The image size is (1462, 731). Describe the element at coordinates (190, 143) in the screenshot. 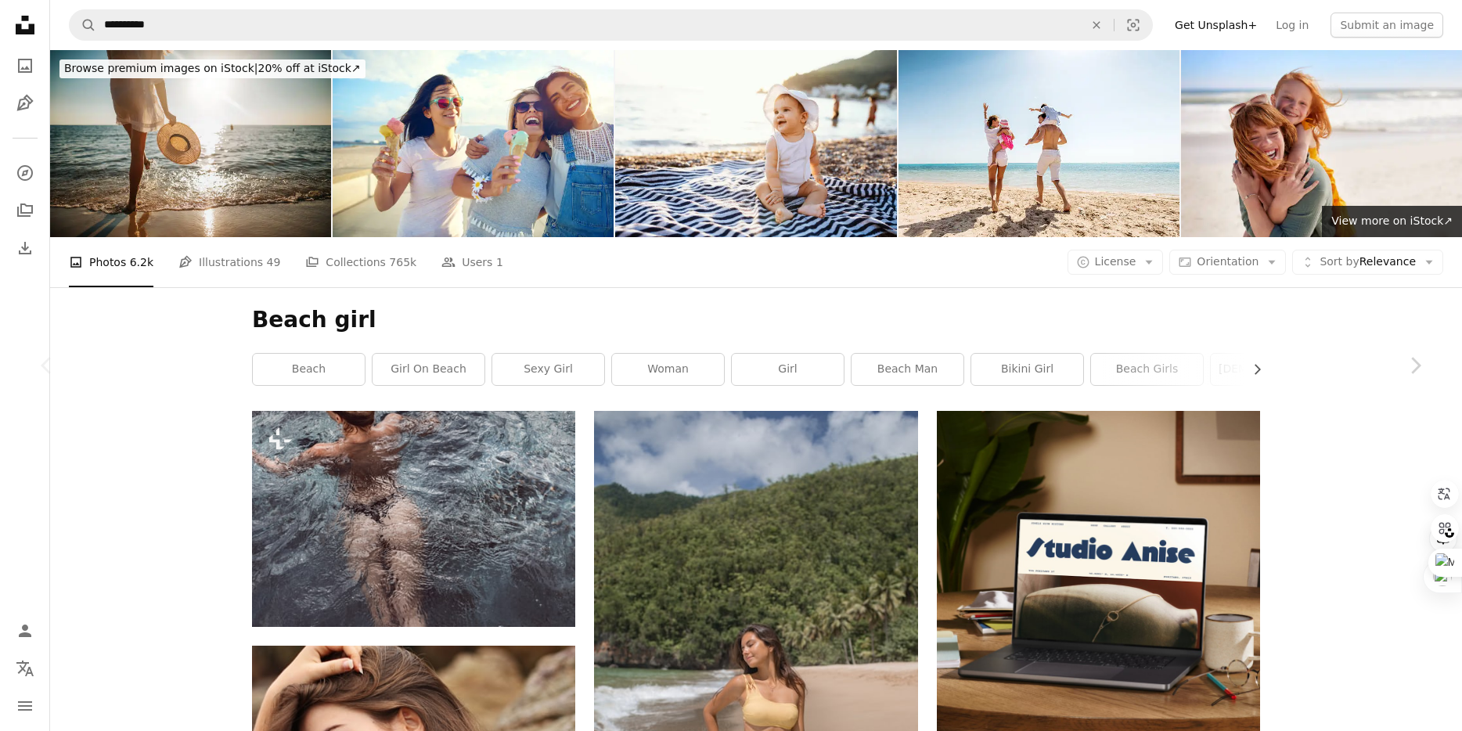

I see `img: Woman's legs splashing water on the beach` at that location.